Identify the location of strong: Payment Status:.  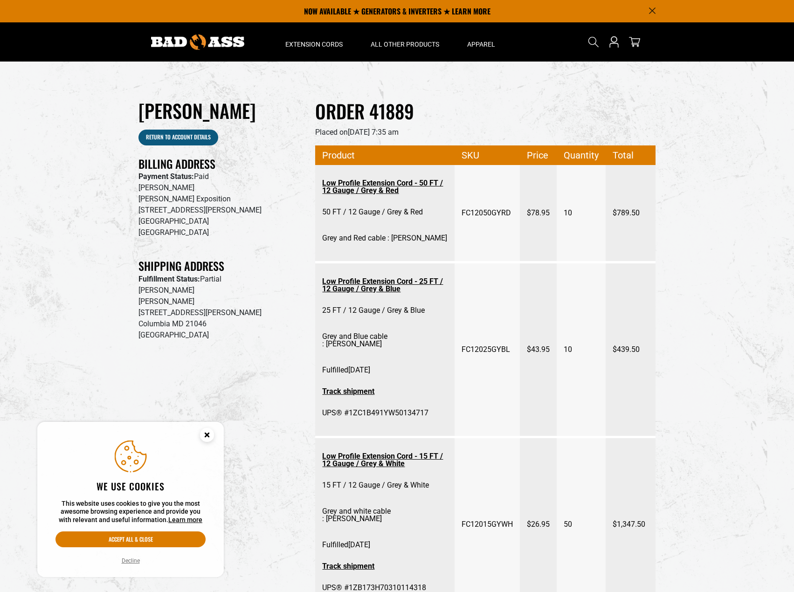
(166, 176).